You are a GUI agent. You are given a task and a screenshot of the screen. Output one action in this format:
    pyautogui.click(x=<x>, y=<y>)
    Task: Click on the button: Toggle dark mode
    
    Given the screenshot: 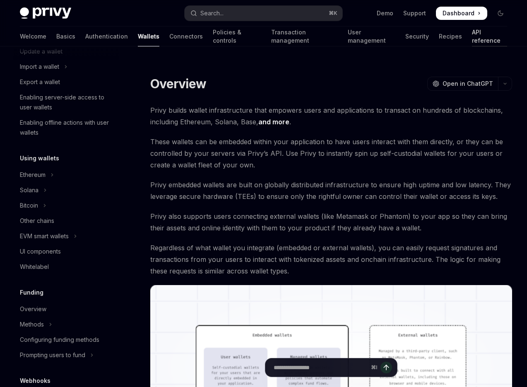 What is the action you would take?
    pyautogui.click(x=501, y=13)
    